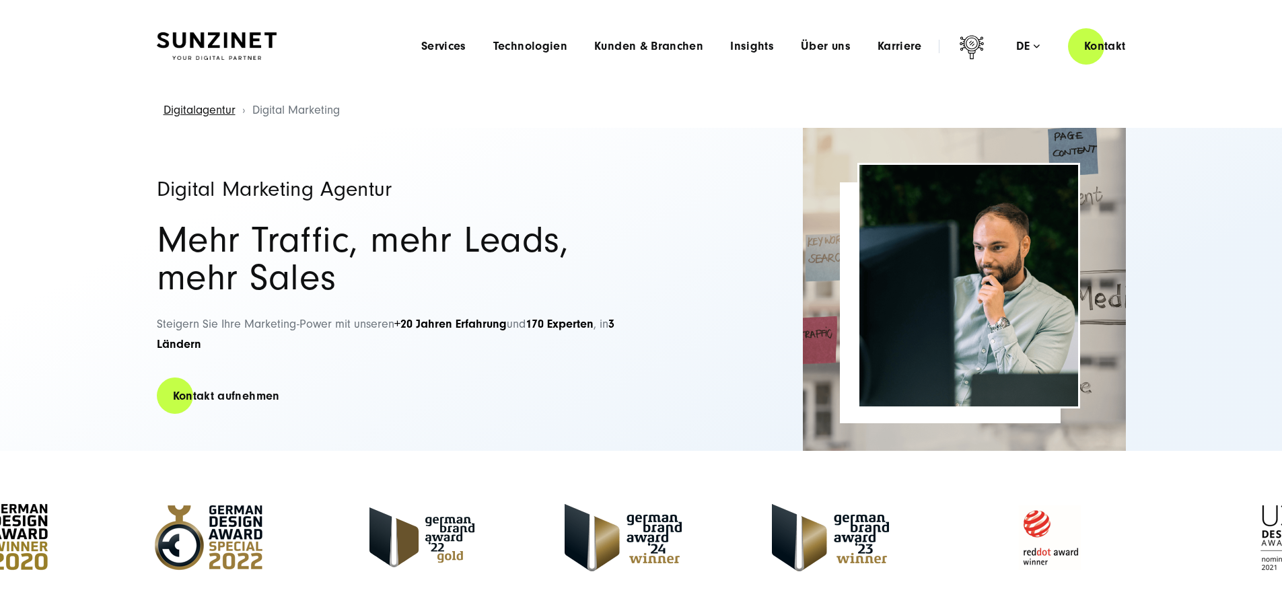  Describe the element at coordinates (392, 189) in the screenshot. I see `h1: Digital Marketing Agentur` at that location.